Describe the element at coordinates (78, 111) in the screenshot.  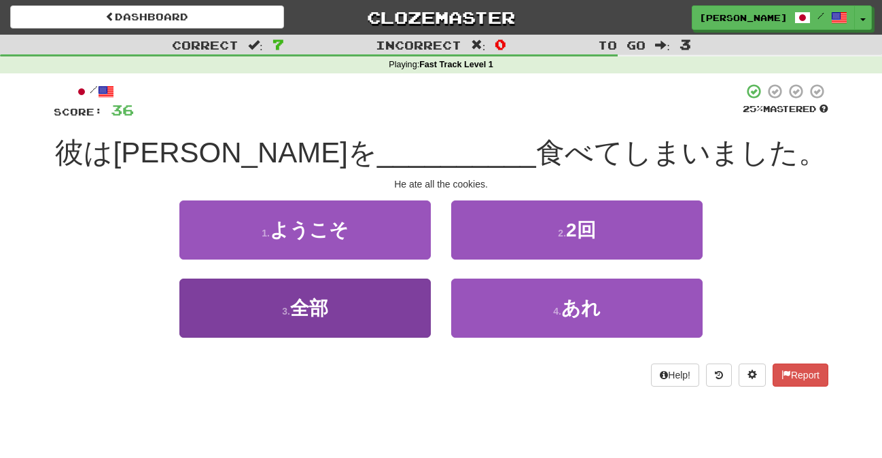
I see `span: Score:` at that location.